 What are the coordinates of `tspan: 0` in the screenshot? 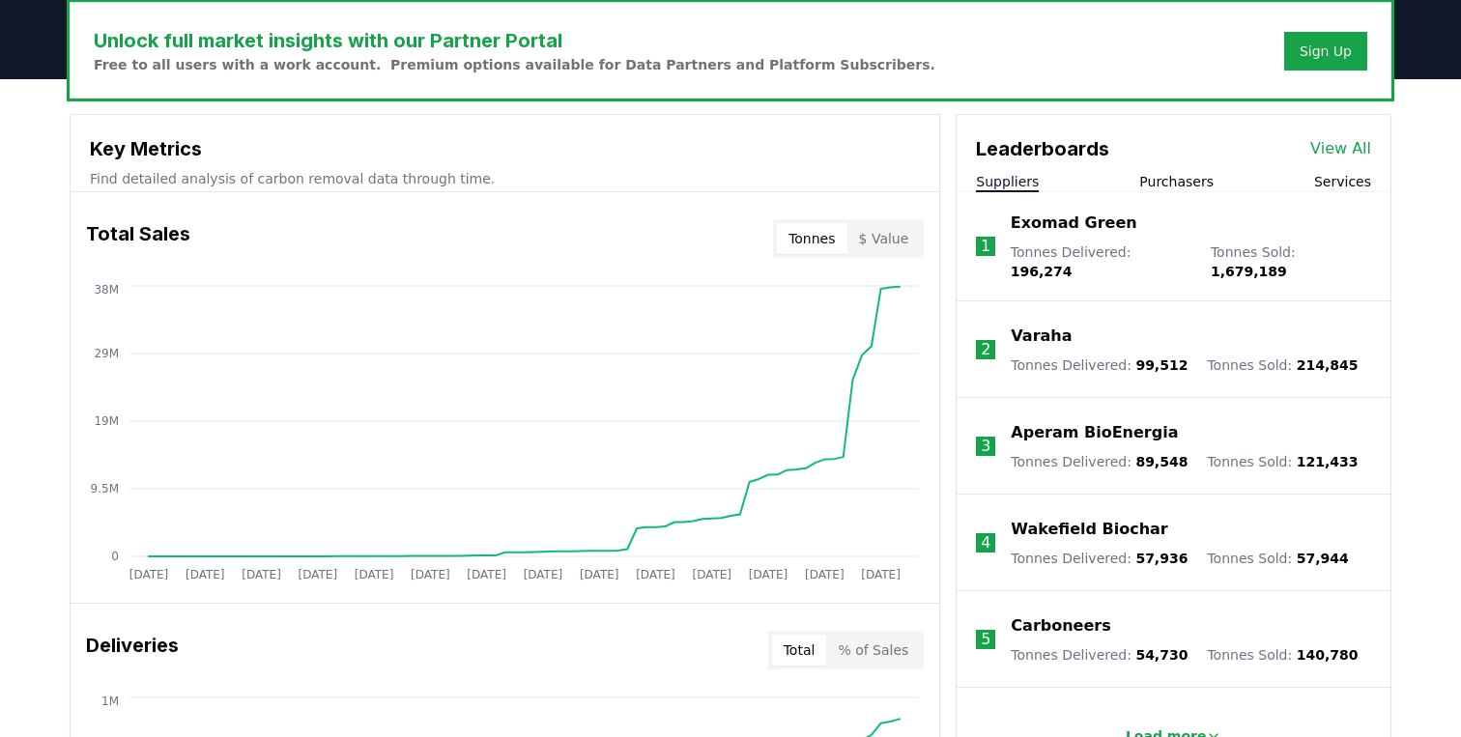 It's located at (115, 557).